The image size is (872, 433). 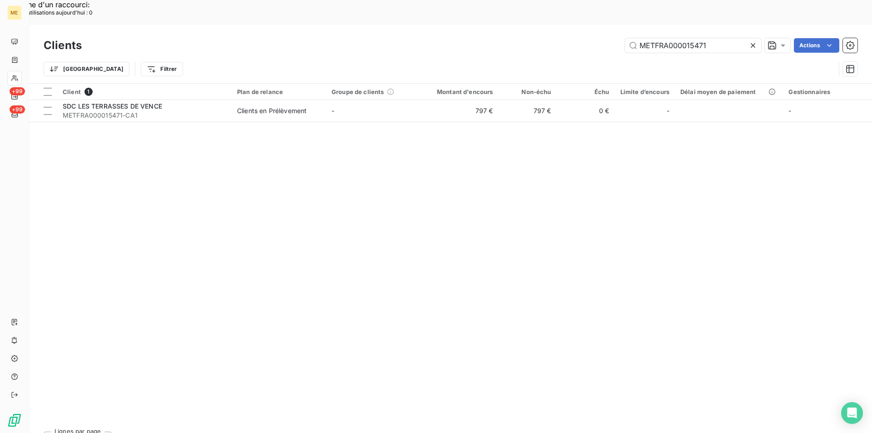 I want to click on img: Logo LeanPay, so click(x=15, y=420).